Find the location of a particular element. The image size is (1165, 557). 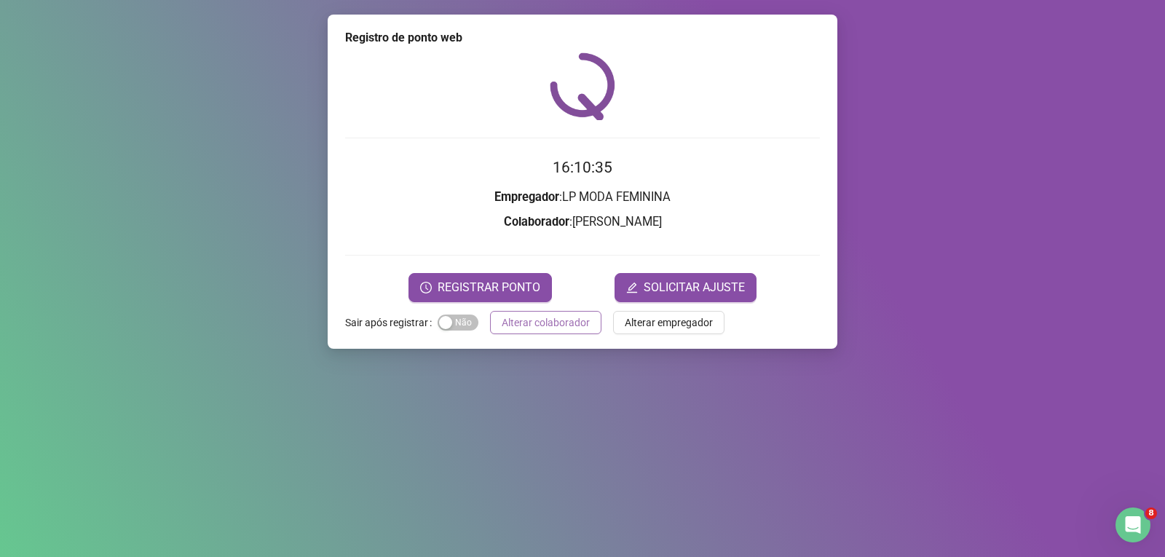

span: 8 is located at coordinates (1151, 513).